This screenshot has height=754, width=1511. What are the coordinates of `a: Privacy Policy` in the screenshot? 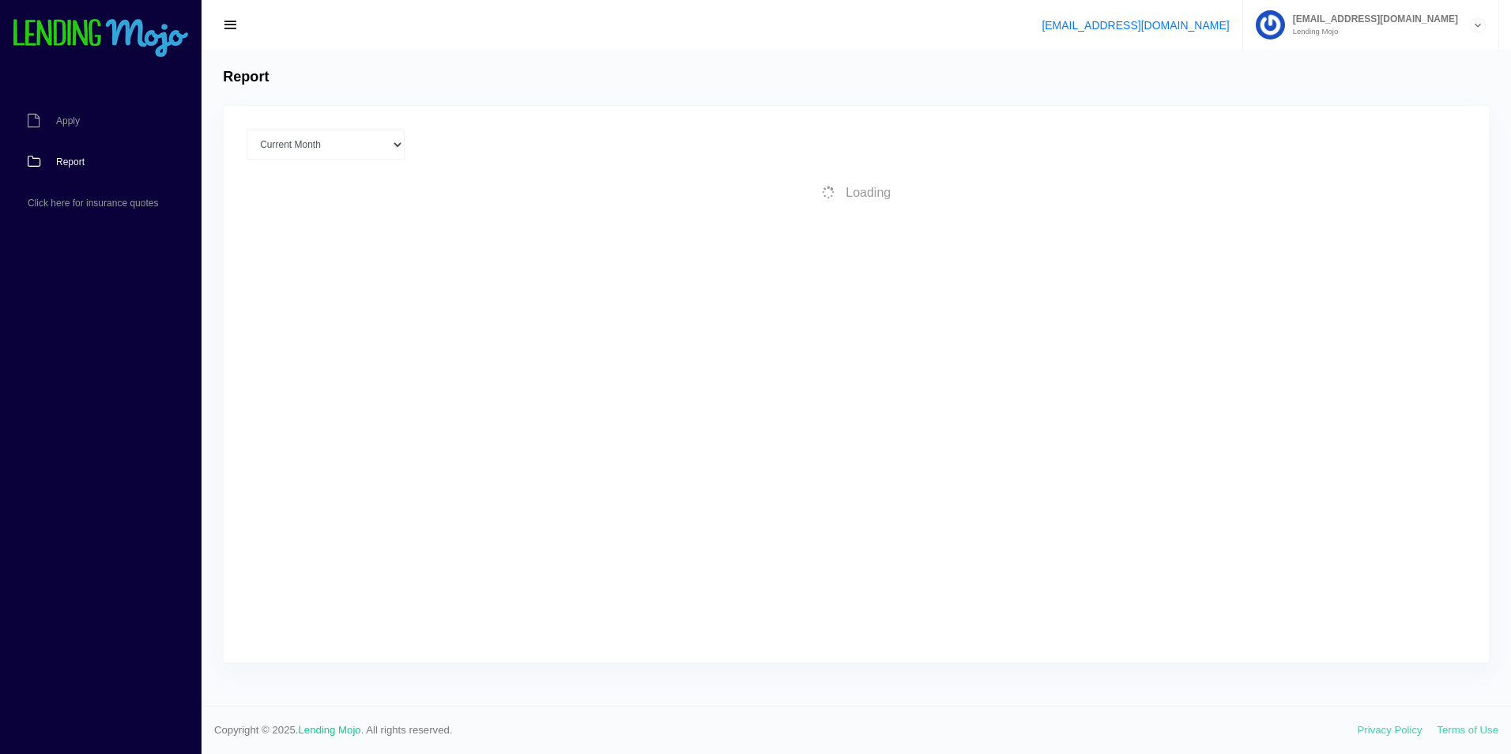 It's located at (1390, 730).